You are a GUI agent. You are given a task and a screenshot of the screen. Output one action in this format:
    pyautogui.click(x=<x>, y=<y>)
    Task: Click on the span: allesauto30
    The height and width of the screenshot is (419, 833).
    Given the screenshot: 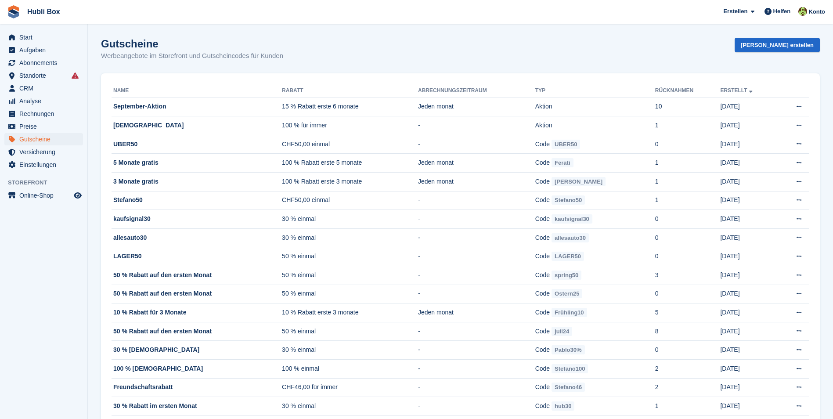 What is the action you would take?
    pyautogui.click(x=570, y=238)
    